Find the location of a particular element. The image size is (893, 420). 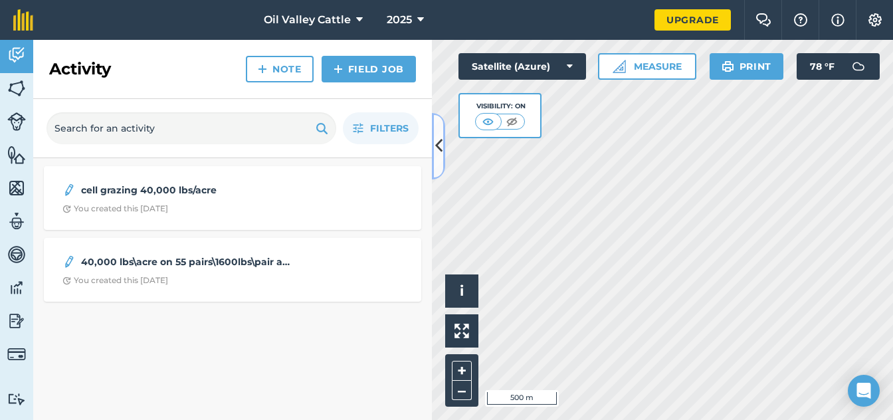

button: i is located at coordinates (462, 291).